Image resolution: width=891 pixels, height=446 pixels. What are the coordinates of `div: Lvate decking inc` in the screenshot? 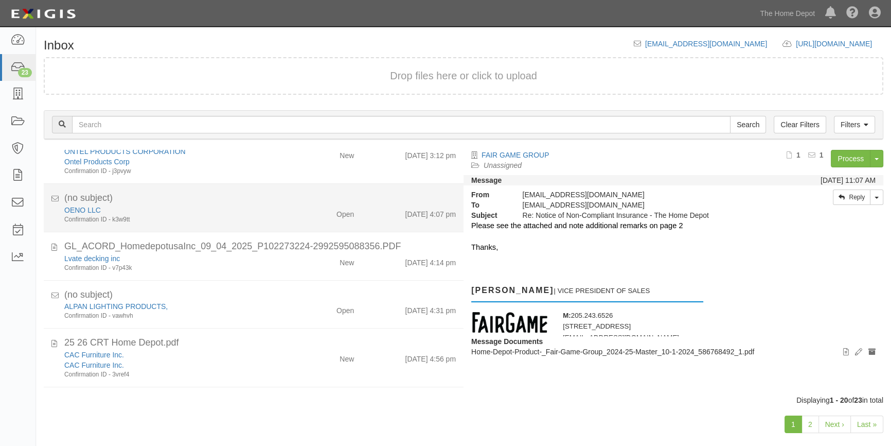 It's located at (175, 258).